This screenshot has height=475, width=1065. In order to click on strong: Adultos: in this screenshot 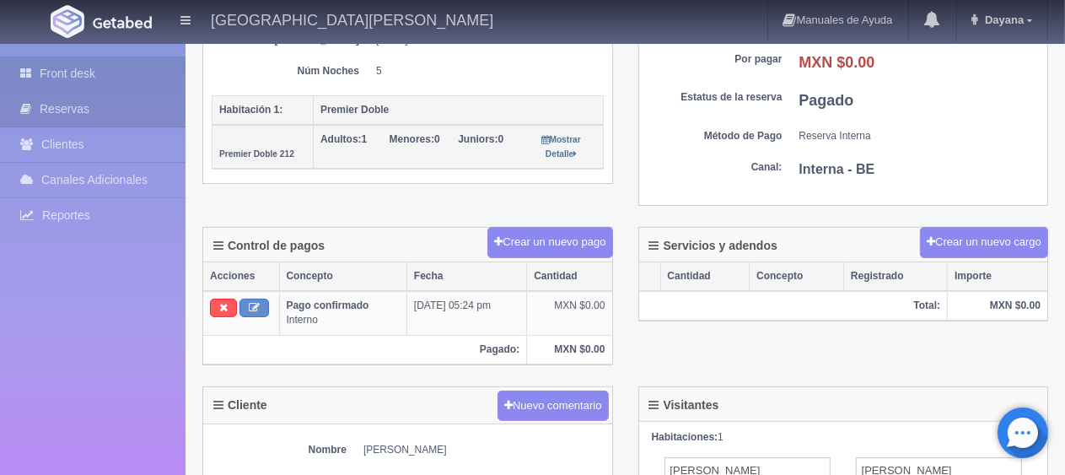, I will do `click(341, 139)`.